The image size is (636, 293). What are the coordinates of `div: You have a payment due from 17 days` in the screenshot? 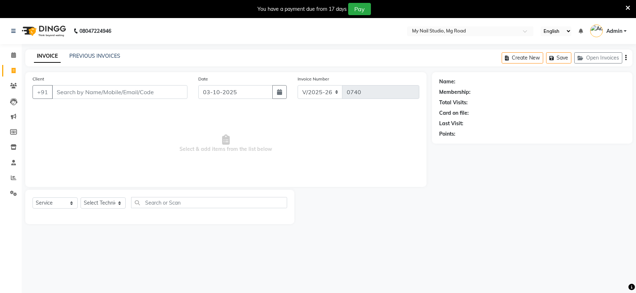 It's located at (302, 9).